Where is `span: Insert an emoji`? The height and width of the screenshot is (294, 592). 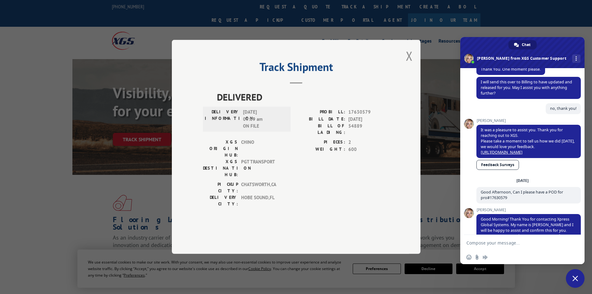
span: Insert an emoji is located at coordinates (469, 257).